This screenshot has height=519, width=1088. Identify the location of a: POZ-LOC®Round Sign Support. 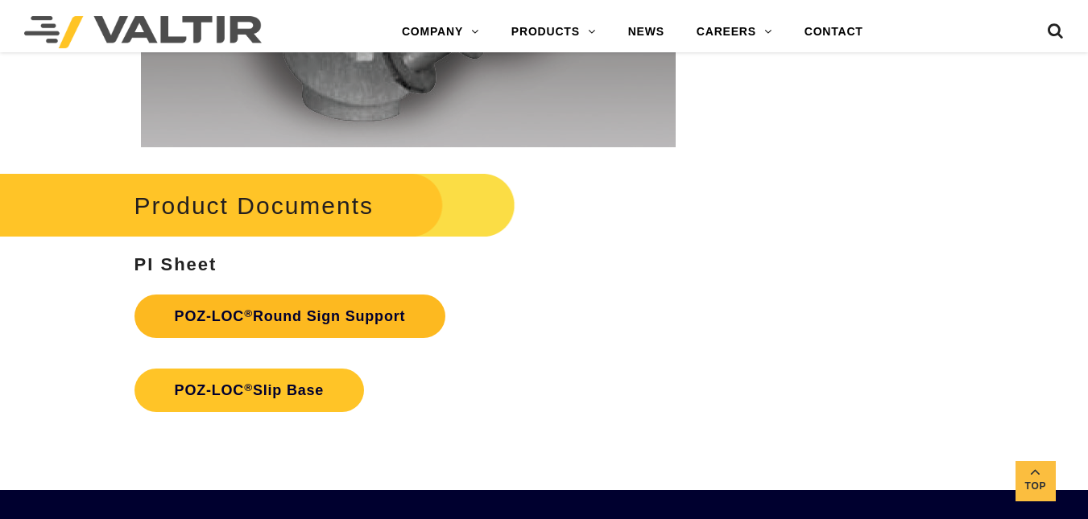
(290, 316).